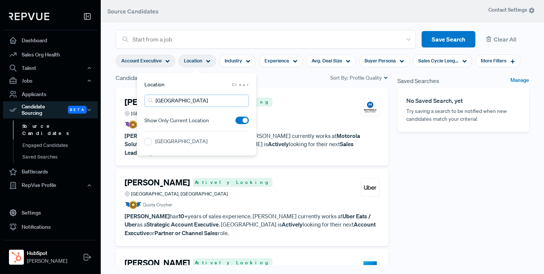 The image size is (544, 274). I want to click on a: Notifications, so click(50, 227).